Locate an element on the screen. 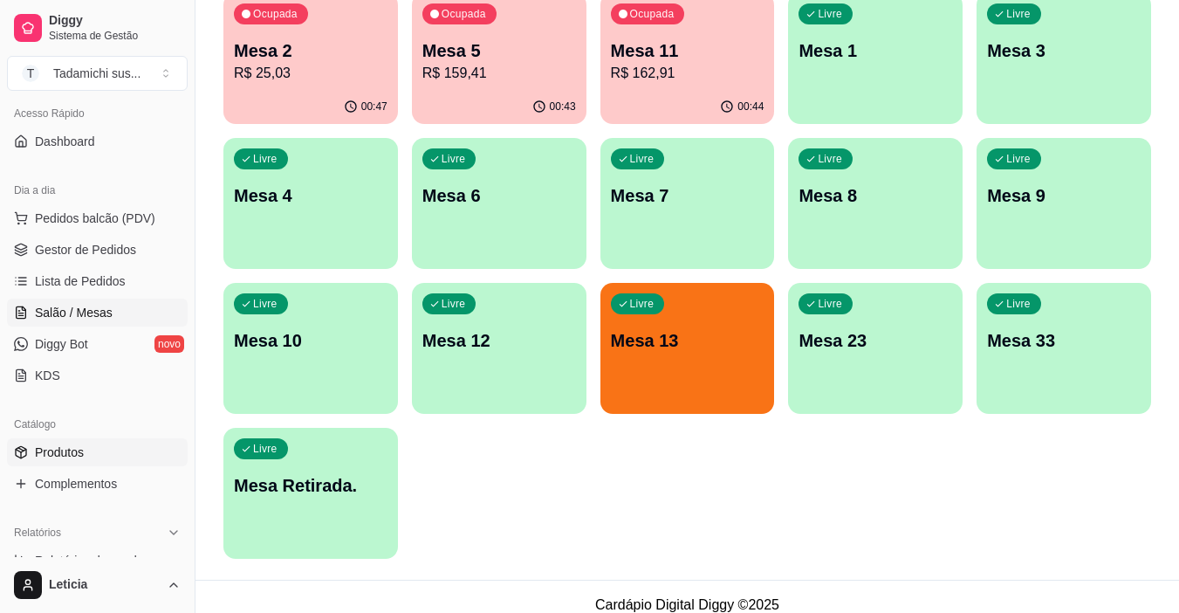  p: 00:47 is located at coordinates (375, 107).